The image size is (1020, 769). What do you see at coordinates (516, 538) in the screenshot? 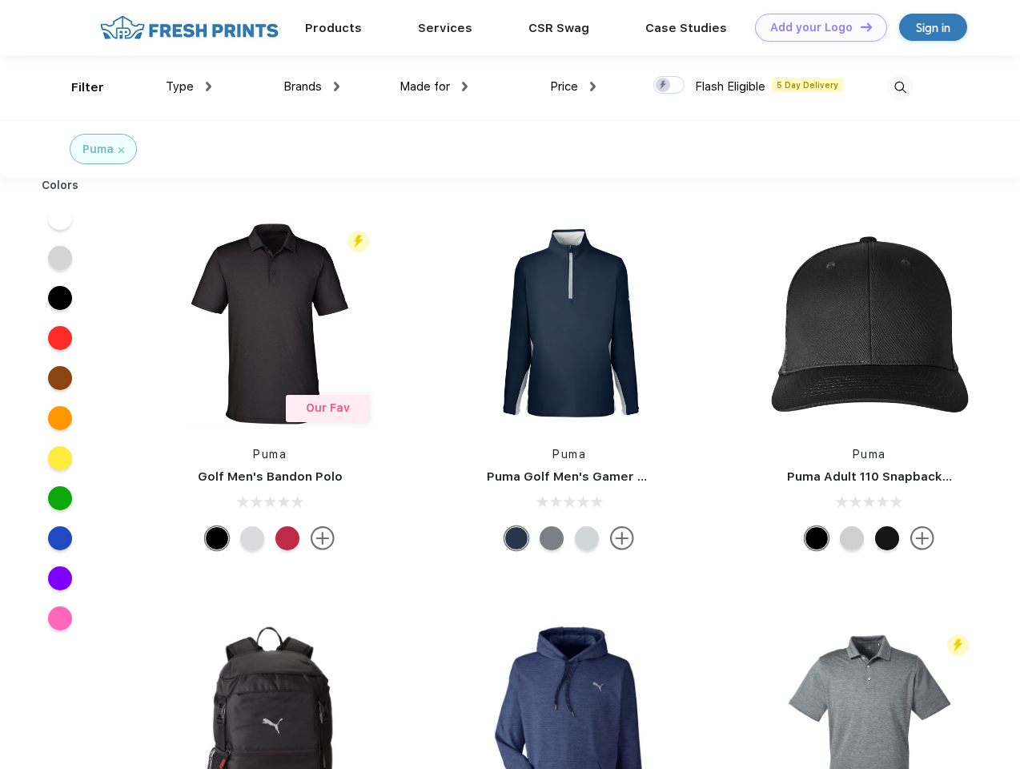
I see `div: Navy Blazer` at bounding box center [516, 538].